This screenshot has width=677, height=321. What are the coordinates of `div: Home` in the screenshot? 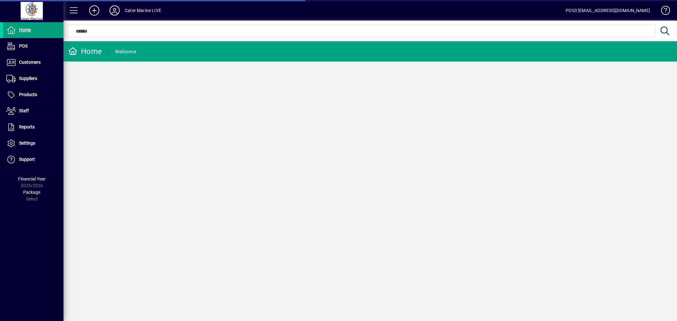 It's located at (85, 51).